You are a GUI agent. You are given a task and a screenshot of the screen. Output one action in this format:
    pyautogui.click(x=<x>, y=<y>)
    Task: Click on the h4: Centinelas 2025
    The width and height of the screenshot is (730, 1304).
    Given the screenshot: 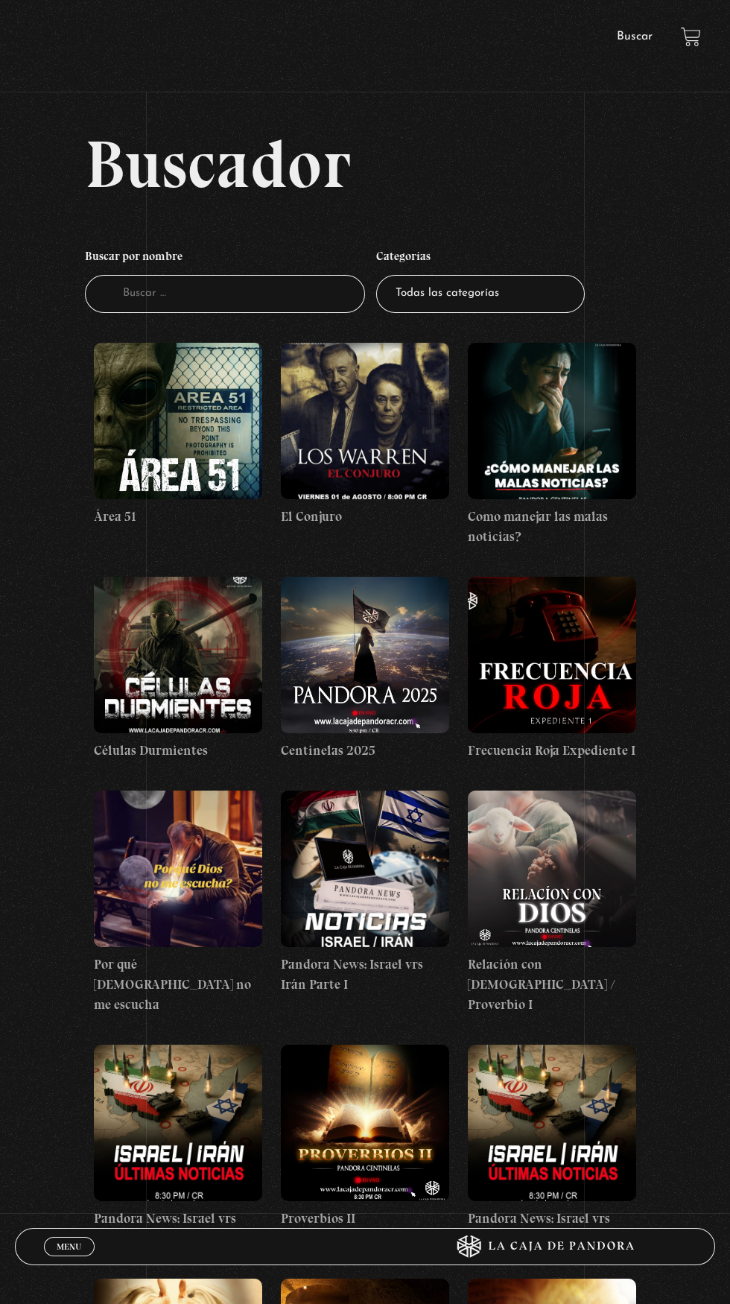 What is the action you would take?
    pyautogui.click(x=365, y=750)
    